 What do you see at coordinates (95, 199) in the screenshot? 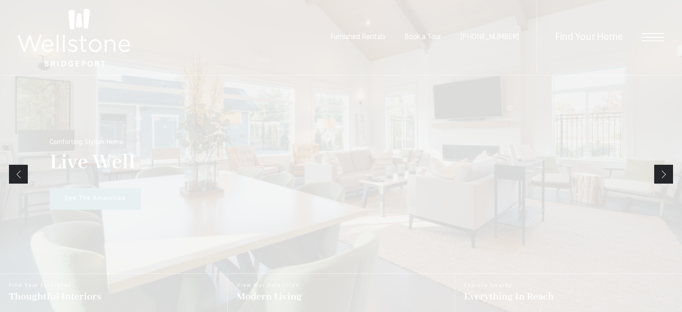
I see `a: See The Amenities` at bounding box center [95, 199].